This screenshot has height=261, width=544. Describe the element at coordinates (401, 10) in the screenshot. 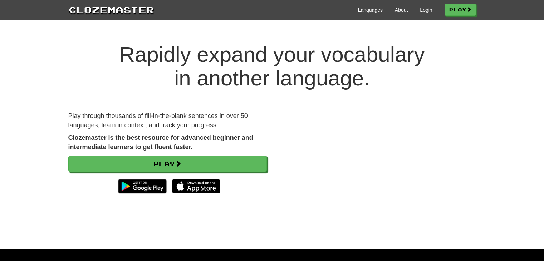

I see `a: About` at that location.